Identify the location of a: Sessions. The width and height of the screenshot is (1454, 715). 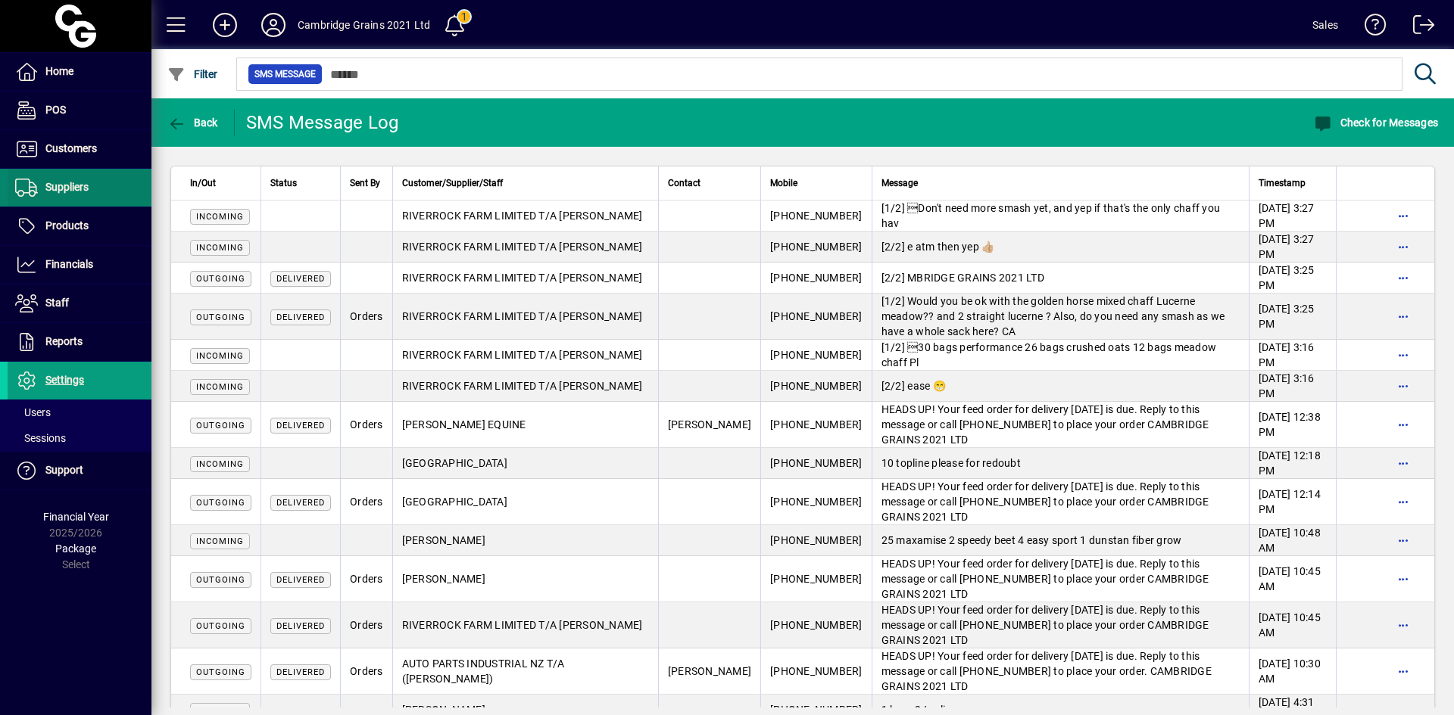
(79, 438).